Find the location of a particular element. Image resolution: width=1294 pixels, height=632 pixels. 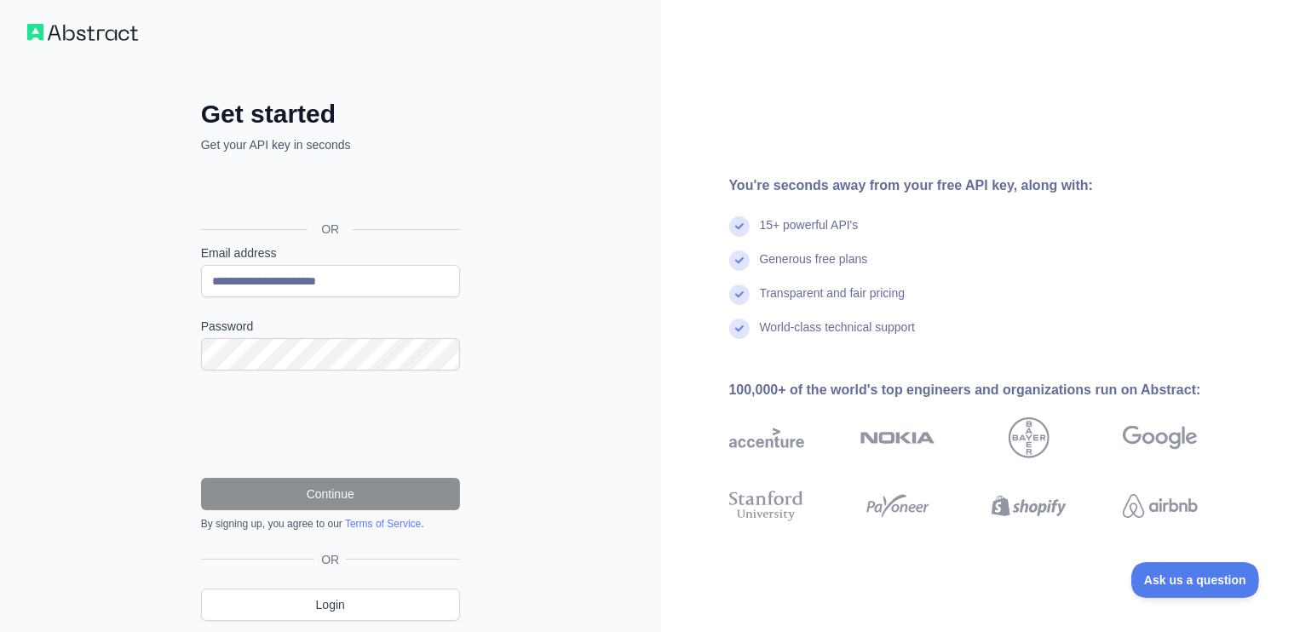

a: Login is located at coordinates (330, 605).